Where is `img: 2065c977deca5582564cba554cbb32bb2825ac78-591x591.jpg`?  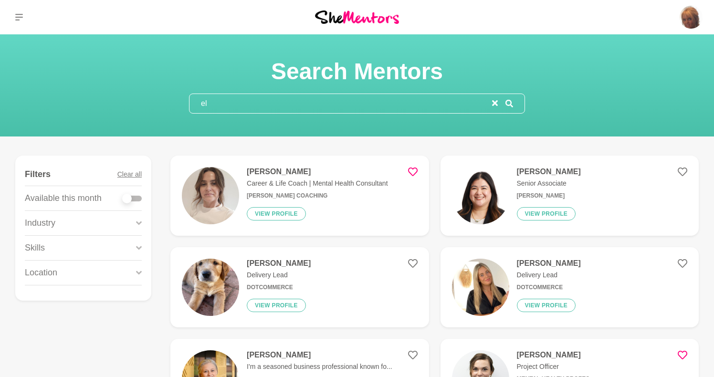 img: 2065c977deca5582564cba554cbb32bb2825ac78-591x591.jpg is located at coordinates (480, 196).